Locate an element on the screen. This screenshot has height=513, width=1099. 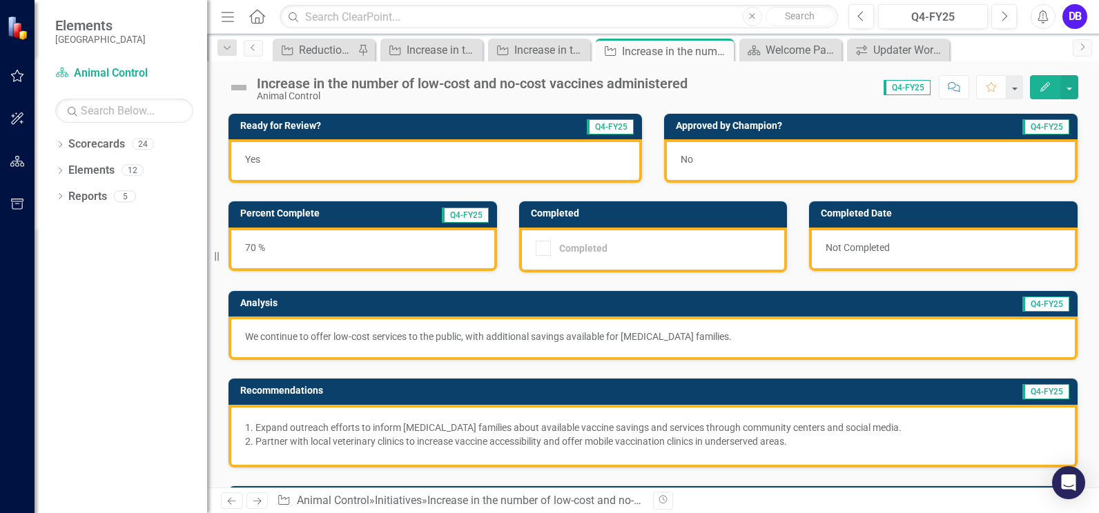
a: Welcome Page is located at coordinates (790, 50).